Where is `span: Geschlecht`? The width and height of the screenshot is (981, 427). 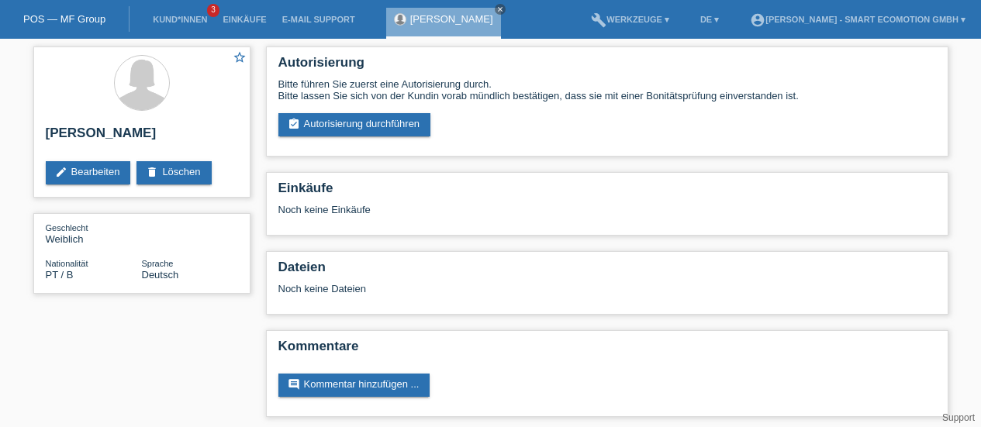
span: Geschlecht is located at coordinates (67, 228).